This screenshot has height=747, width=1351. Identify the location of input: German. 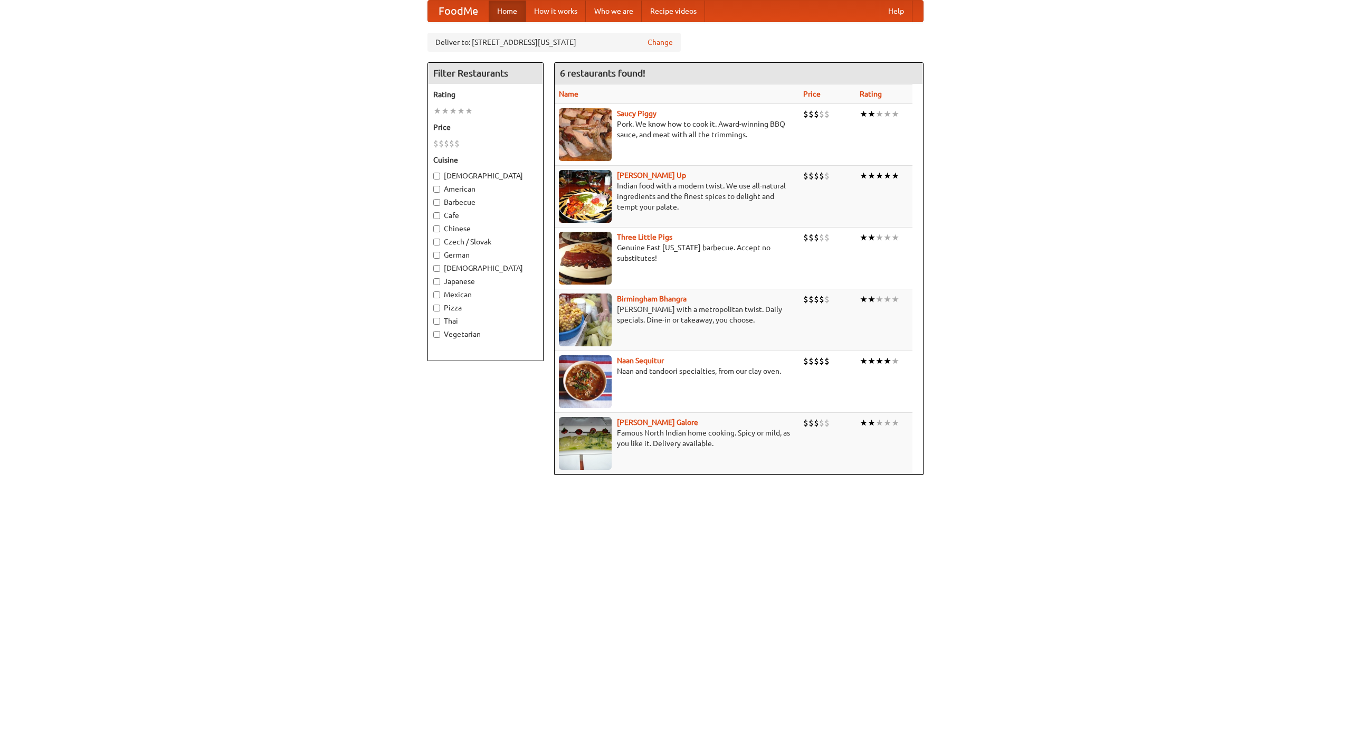
(436, 255).